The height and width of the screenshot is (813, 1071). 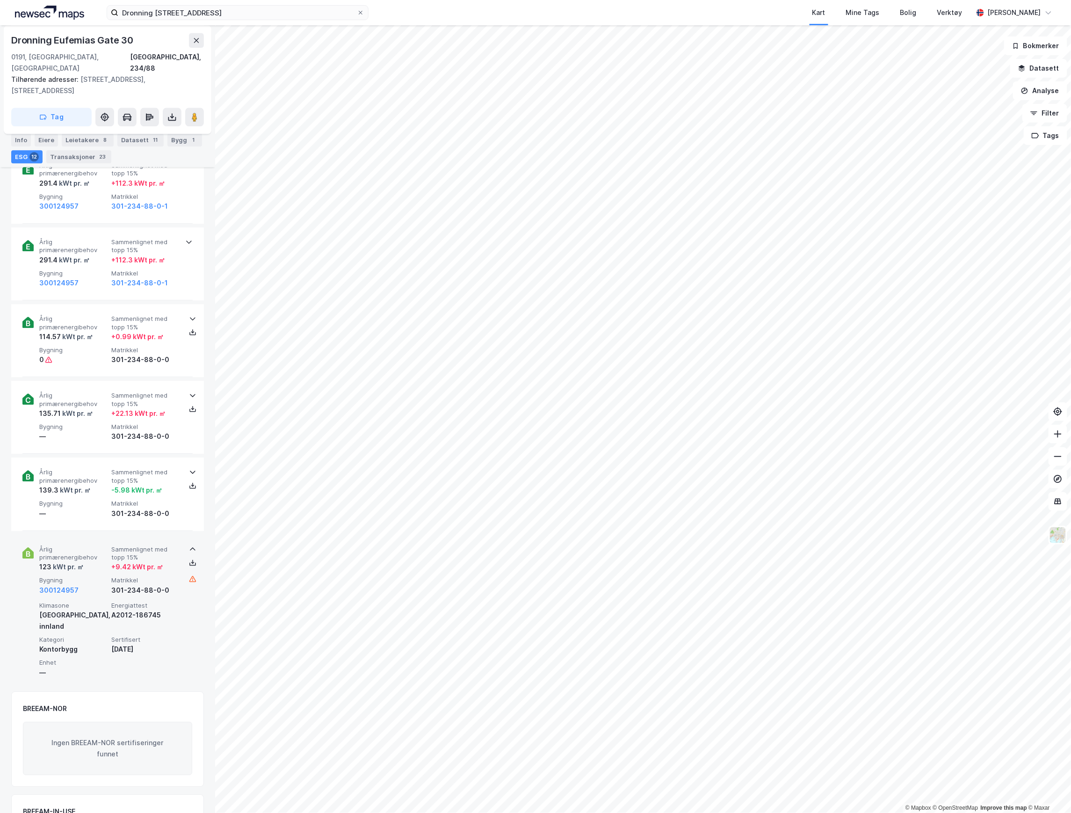 I want to click on div: 11, so click(x=155, y=140).